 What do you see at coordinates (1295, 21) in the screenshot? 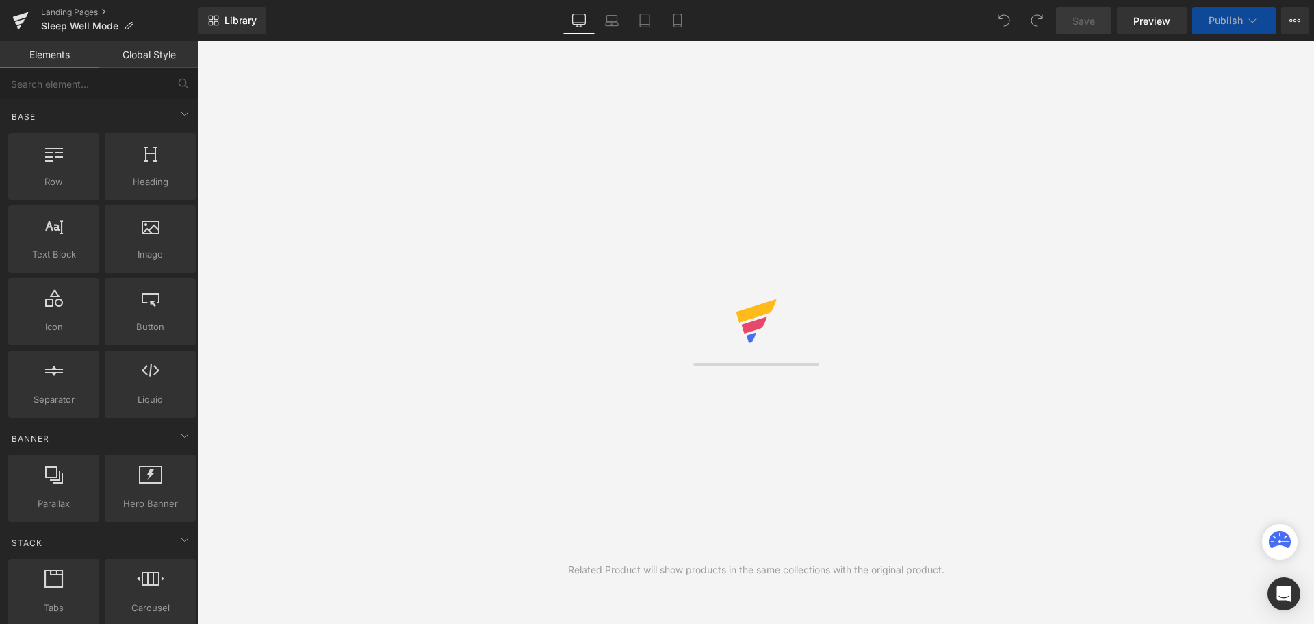
I see `button: More` at bounding box center [1295, 21].